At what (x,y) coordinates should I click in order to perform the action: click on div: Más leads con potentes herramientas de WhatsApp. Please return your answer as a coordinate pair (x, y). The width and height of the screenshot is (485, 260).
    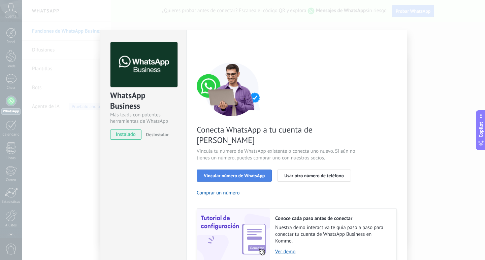
    Looking at the image, I should click on (143, 118).